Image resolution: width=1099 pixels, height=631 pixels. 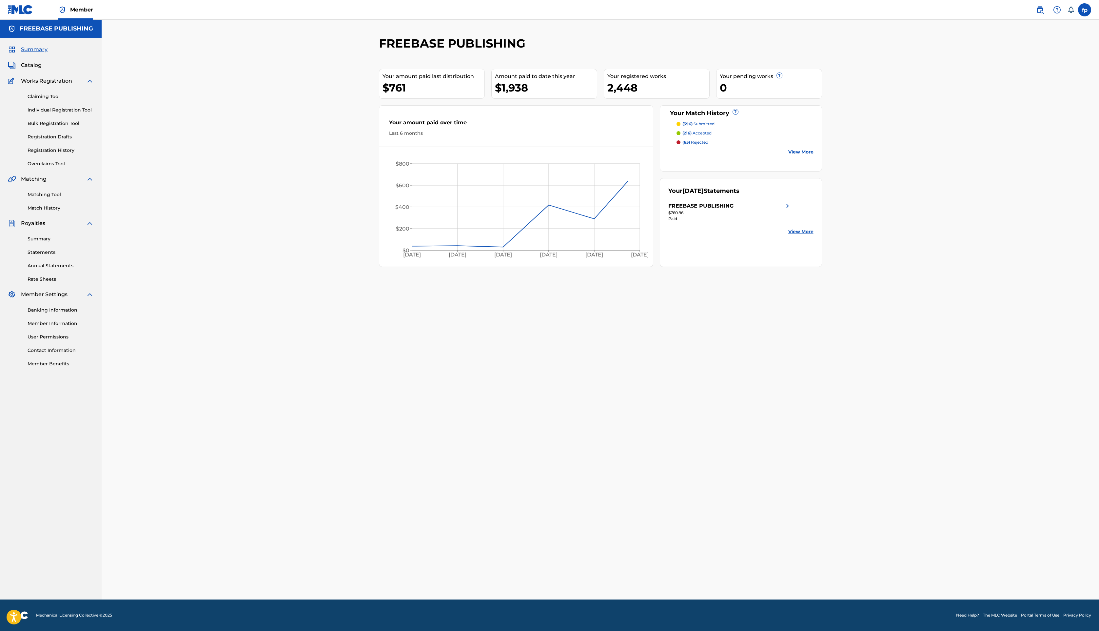 What do you see at coordinates (730, 213) in the screenshot?
I see `div: $760.96` at bounding box center [730, 213].